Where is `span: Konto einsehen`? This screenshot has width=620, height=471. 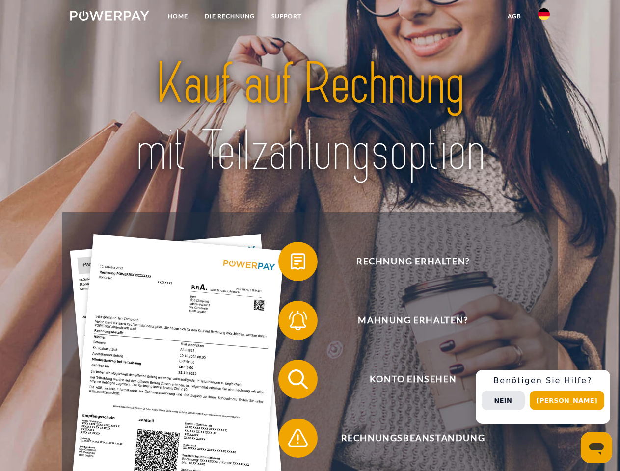
span: Konto einsehen is located at coordinates (413, 380).